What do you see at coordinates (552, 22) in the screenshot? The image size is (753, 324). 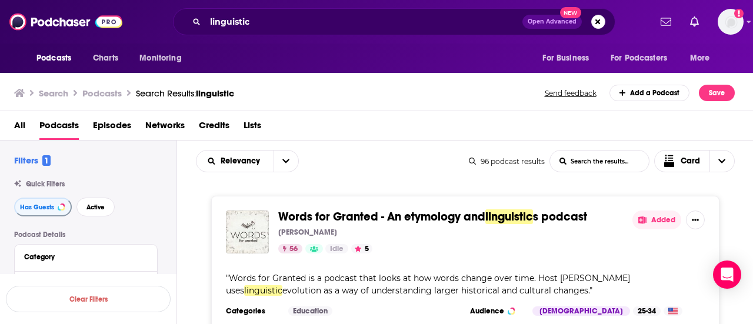 I see `span: Open Advanced` at bounding box center [552, 22].